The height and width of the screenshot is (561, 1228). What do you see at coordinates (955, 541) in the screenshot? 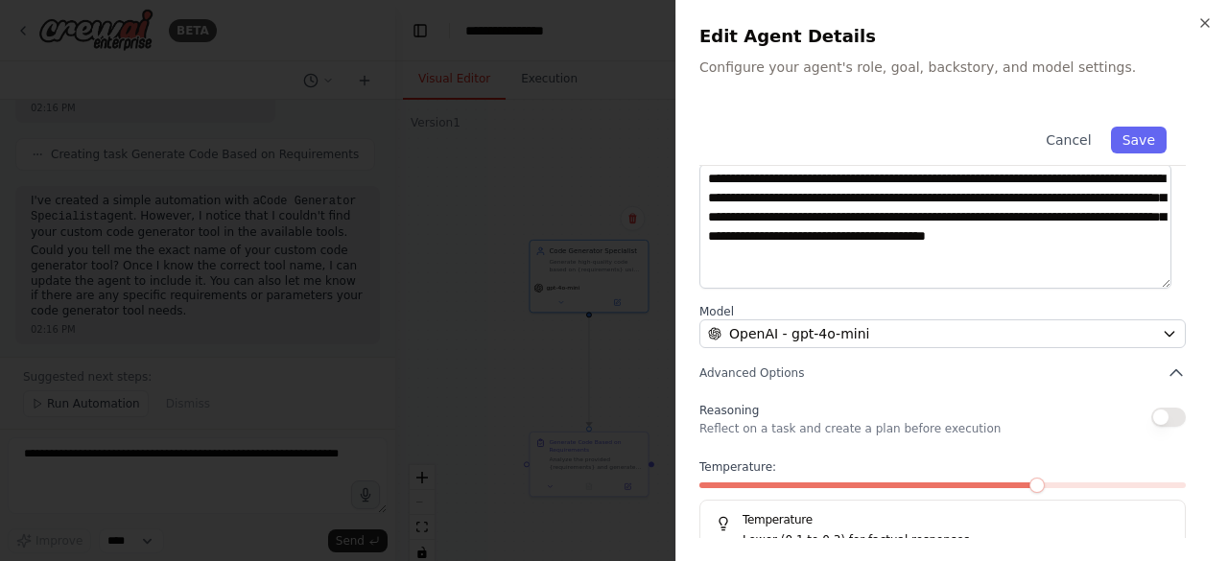
I see `p: Lower (0.1 to 0.3) for factual responses.` at bounding box center [955, 541].